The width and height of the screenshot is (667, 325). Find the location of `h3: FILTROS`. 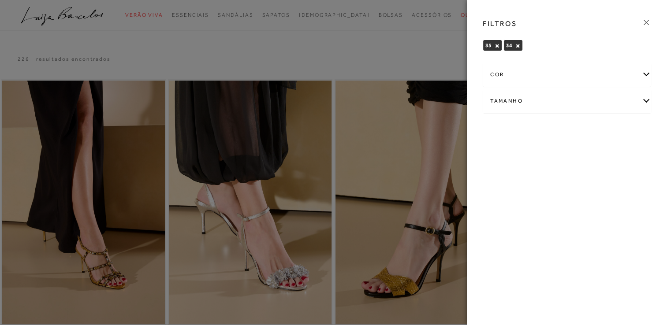

h3: FILTROS is located at coordinates (499, 23).